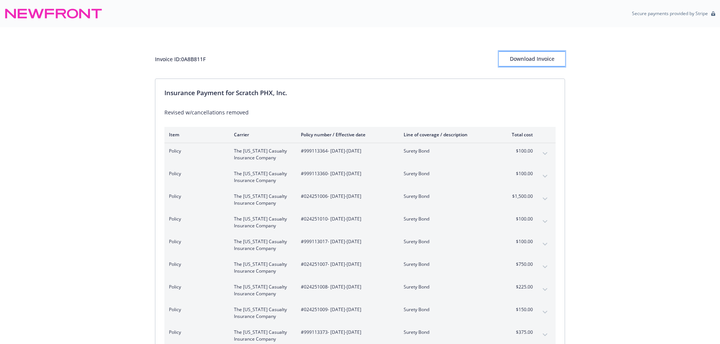  What do you see at coordinates (180, 59) in the screenshot?
I see `div: Invoice ID: 0A8B811F` at bounding box center [180, 59].